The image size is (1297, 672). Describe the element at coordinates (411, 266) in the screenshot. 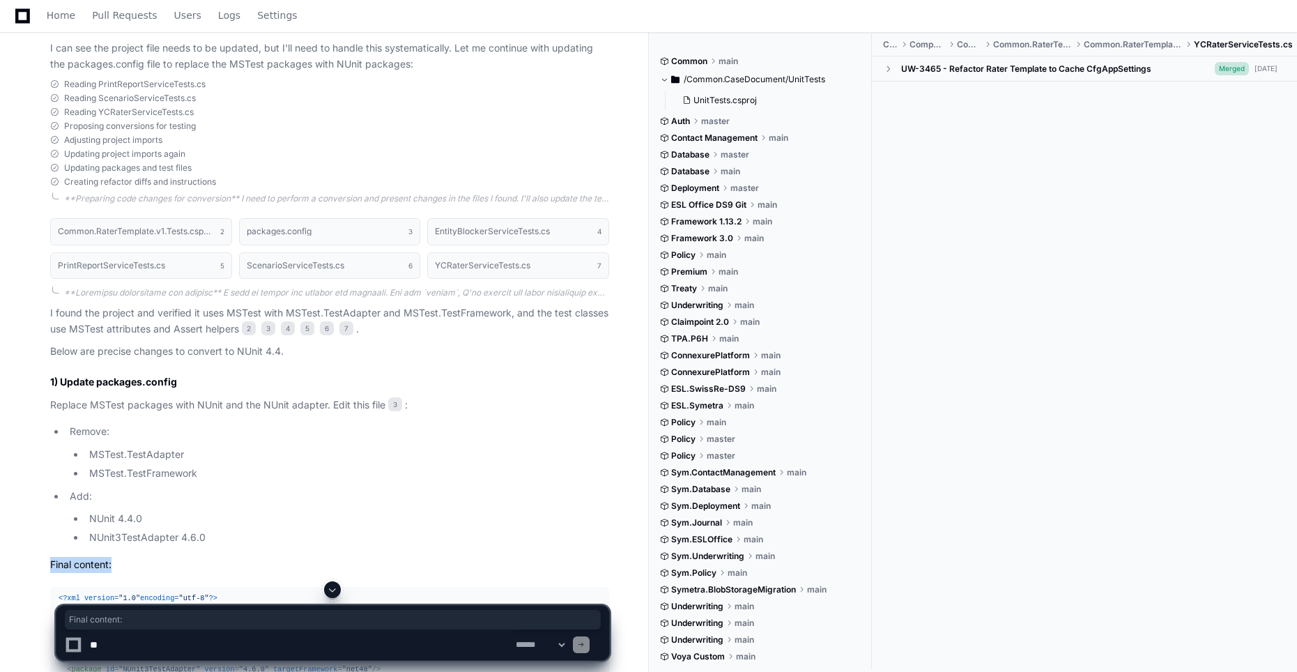

I see `span: 6` at that location.